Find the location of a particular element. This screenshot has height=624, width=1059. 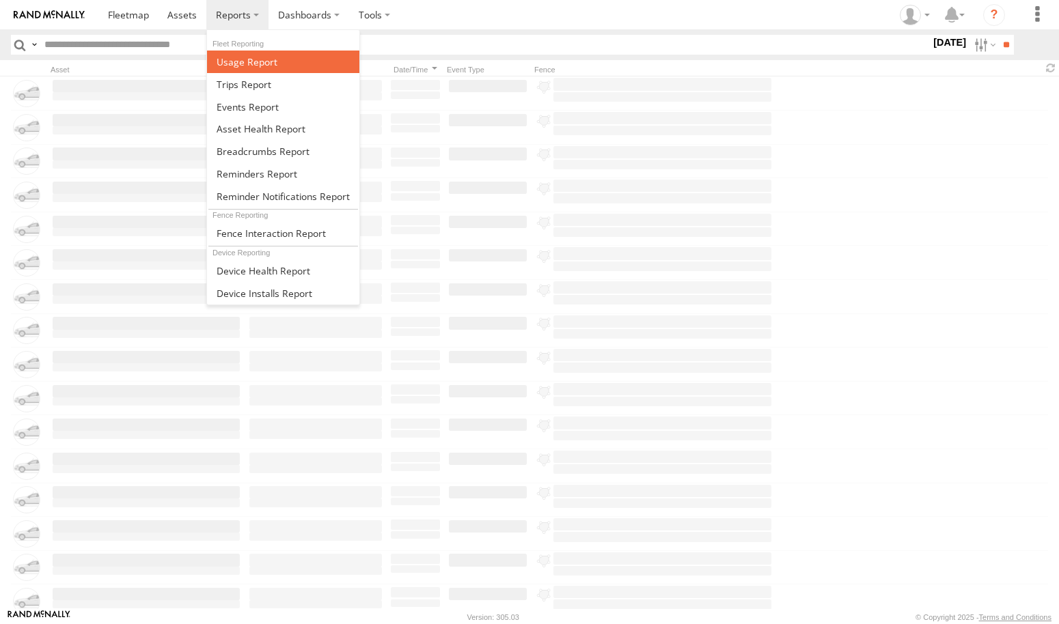

a: Full Events Report is located at coordinates (283, 107).